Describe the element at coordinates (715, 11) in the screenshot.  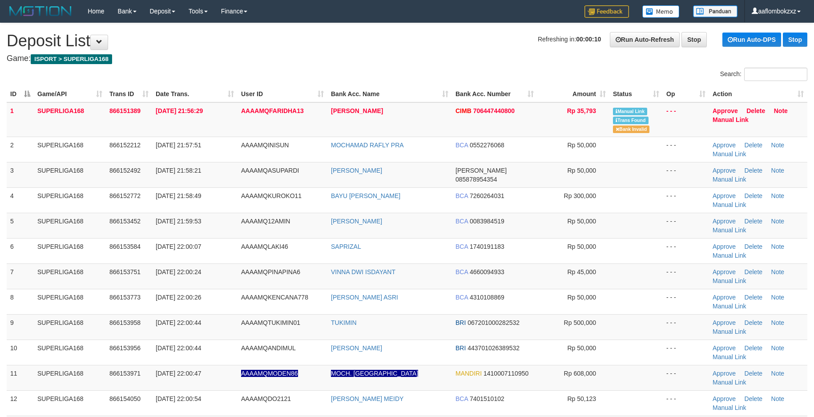
I see `img: panduan.png` at that location.